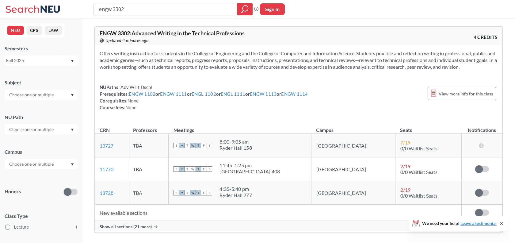 The image size is (515, 243). What do you see at coordinates (294, 94) in the screenshot?
I see `a: ENGW 1114` at bounding box center [294, 94].